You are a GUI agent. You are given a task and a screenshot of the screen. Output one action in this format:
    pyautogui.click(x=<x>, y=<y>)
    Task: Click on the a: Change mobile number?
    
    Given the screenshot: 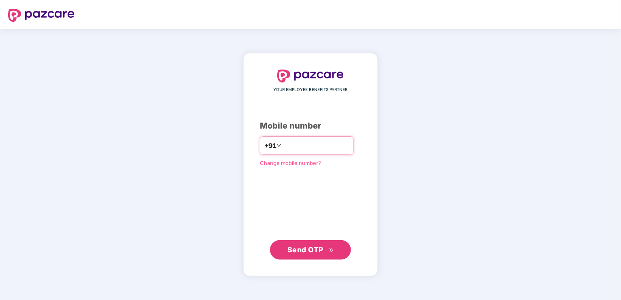 What is the action you would take?
    pyautogui.click(x=290, y=163)
    